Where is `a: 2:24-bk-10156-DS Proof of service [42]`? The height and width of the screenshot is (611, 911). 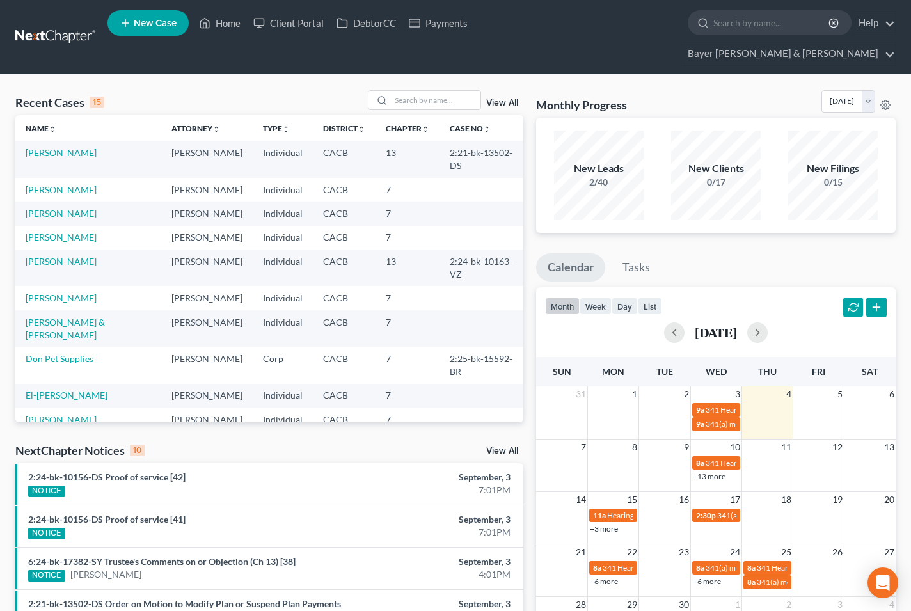
a: 2:24-bk-10156-DS Proof of service [42] is located at coordinates (107, 477).